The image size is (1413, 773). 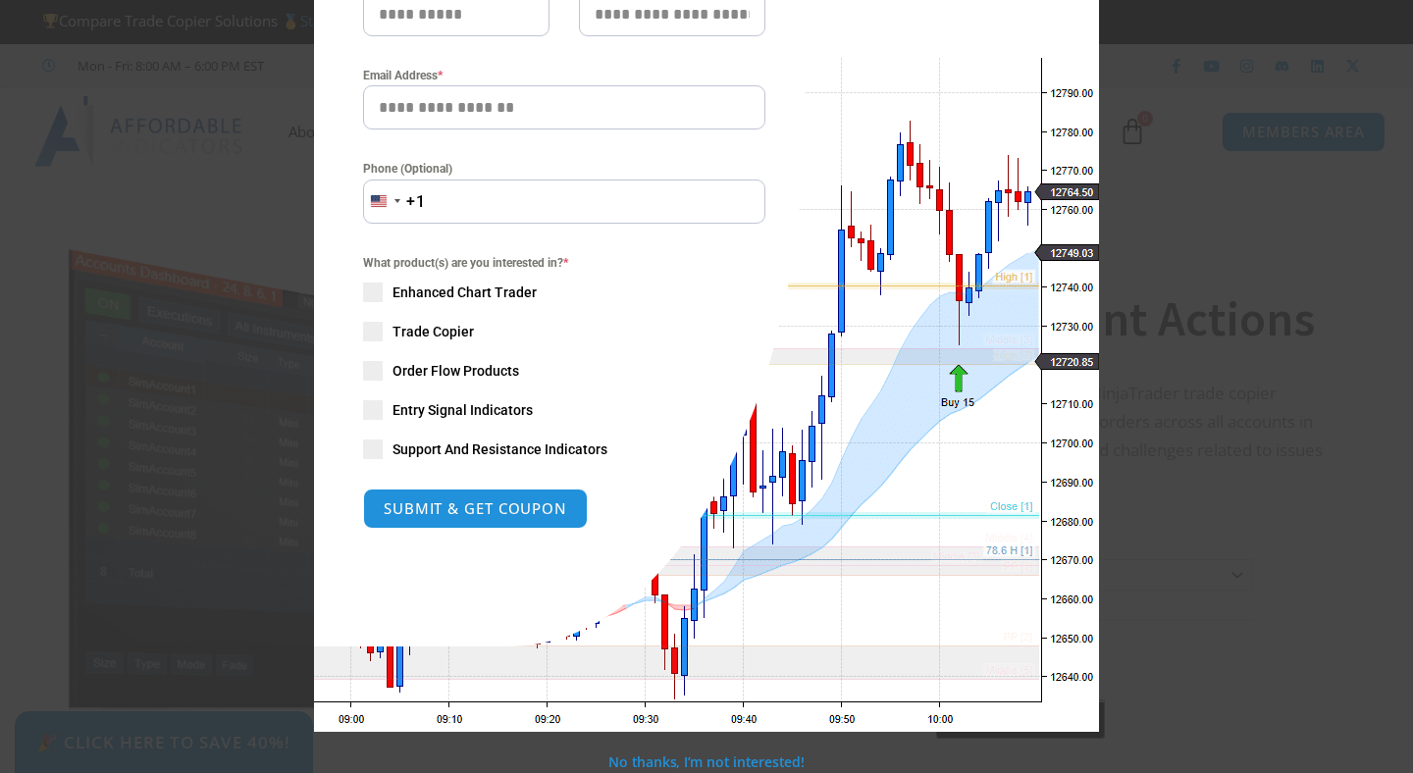 What do you see at coordinates (564, 76) in the screenshot?
I see `label: Email Address` at bounding box center [564, 76].